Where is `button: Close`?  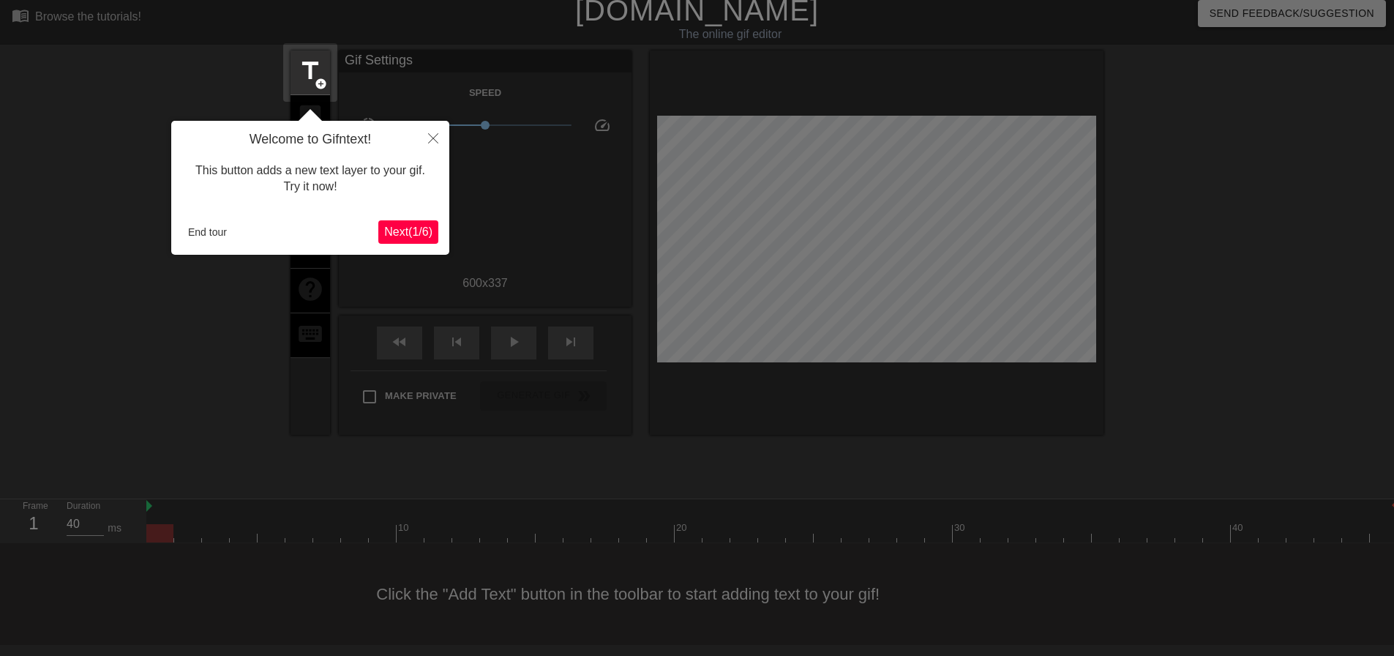 button: Close is located at coordinates (433, 138).